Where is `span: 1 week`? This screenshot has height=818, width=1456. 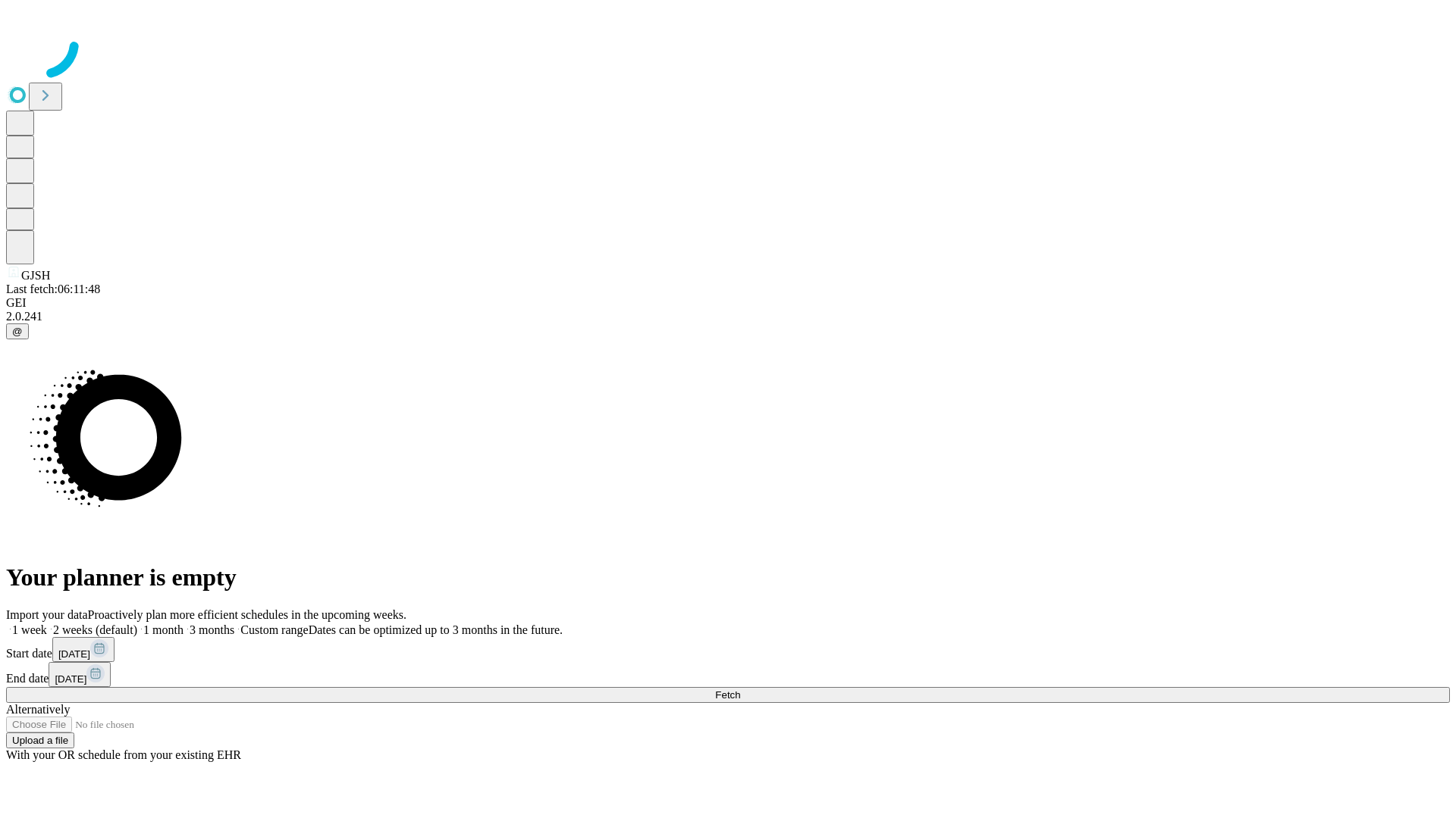
span: 1 week is located at coordinates (30, 630).